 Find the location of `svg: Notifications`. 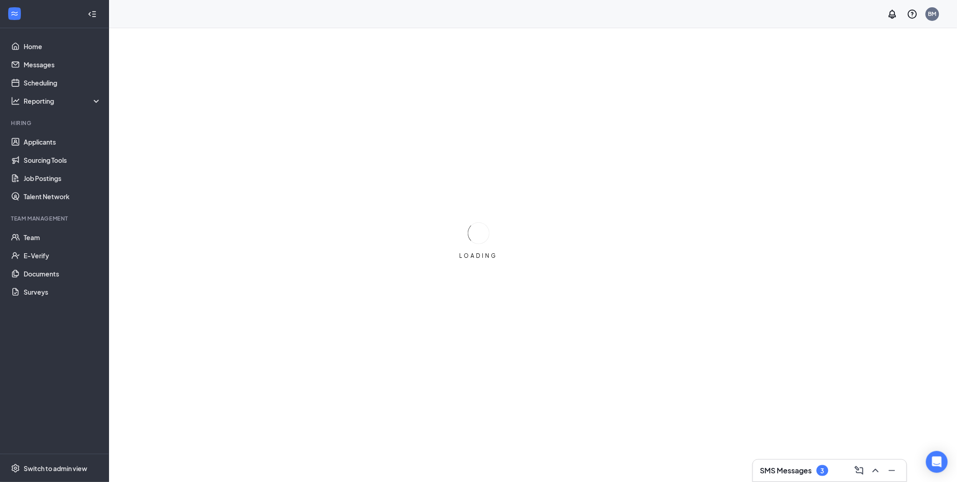

svg: Notifications is located at coordinates (893, 14).